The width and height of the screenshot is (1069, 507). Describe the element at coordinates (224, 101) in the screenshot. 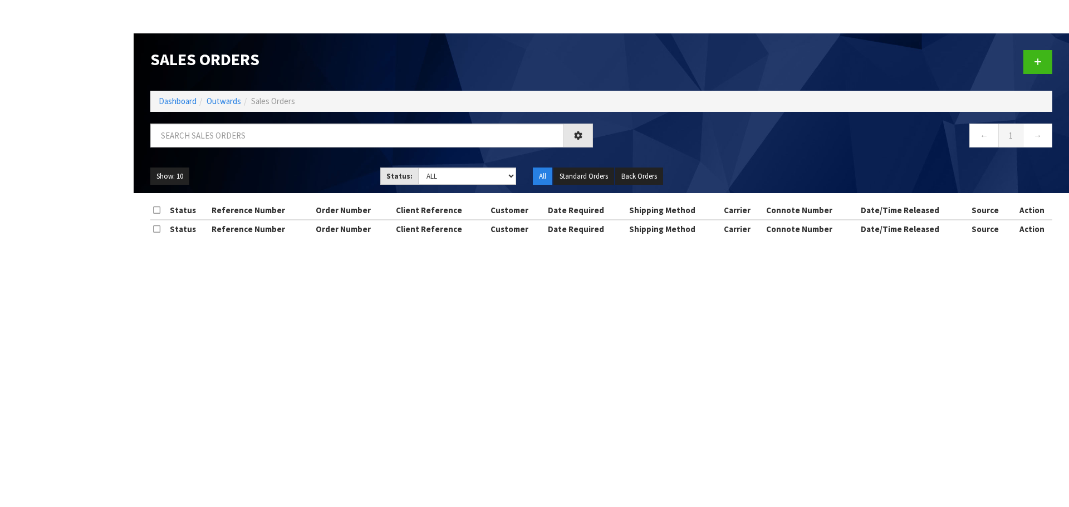

I see `a: Outwards` at that location.